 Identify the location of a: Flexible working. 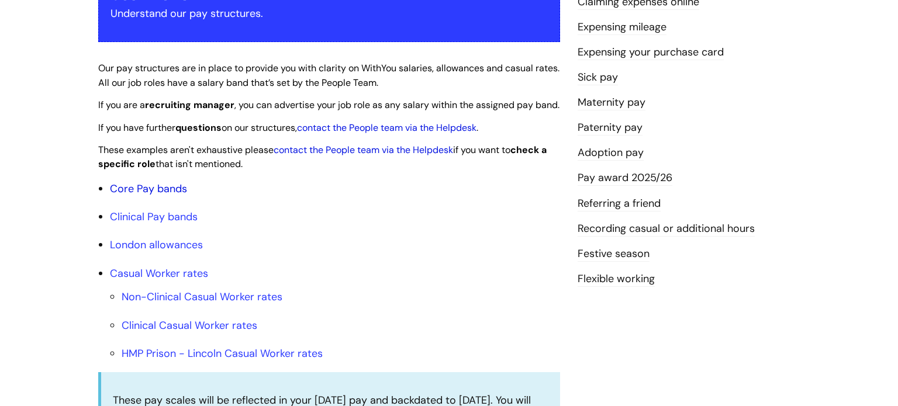
(616, 279).